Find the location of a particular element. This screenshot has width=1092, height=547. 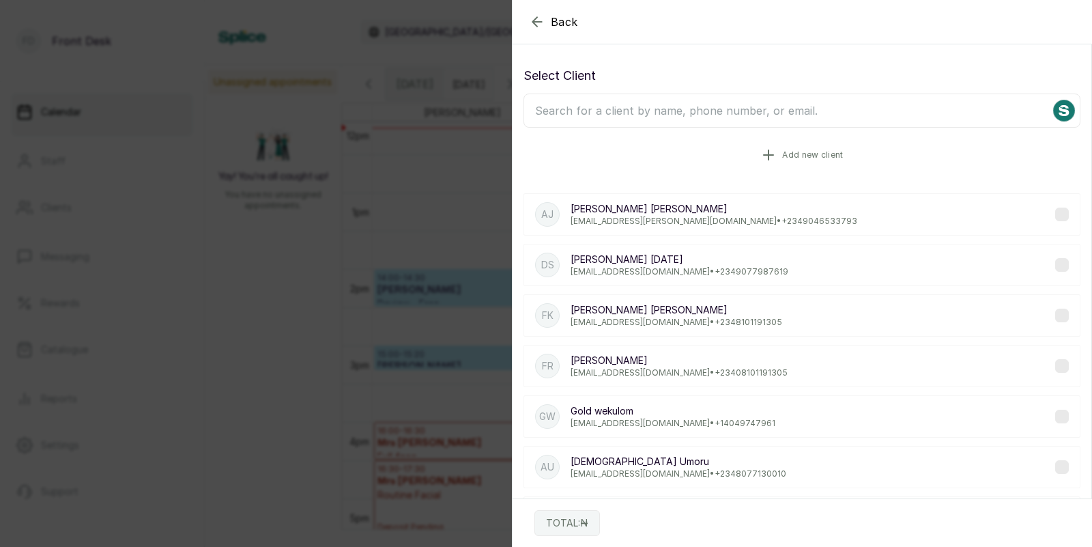

span: Back is located at coordinates (564, 22).